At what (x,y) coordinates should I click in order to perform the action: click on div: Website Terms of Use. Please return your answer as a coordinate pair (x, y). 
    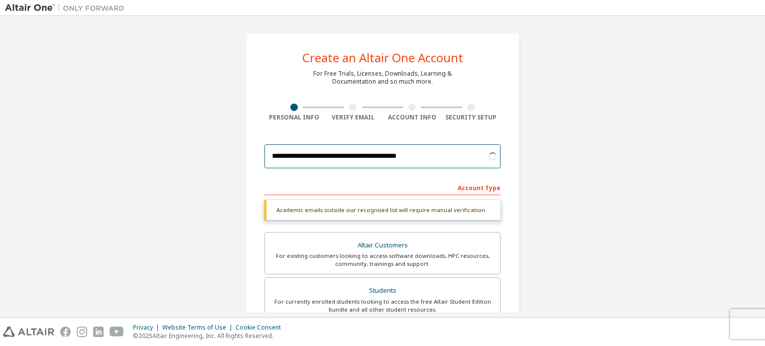
    Looking at the image, I should click on (199, 328).